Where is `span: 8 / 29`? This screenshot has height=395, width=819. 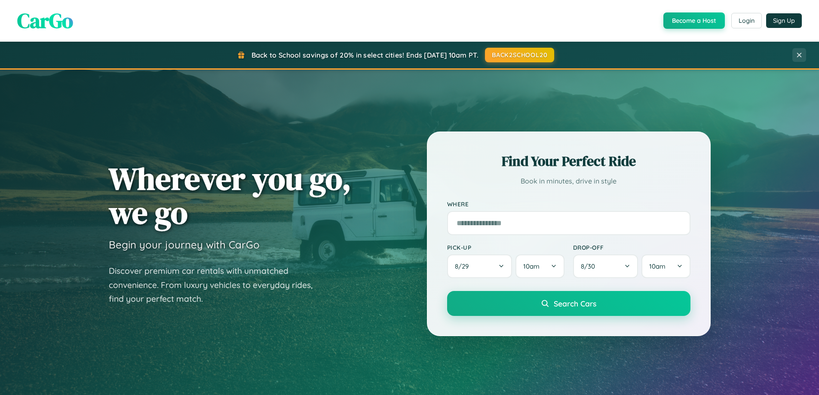
span: 8 / 29 is located at coordinates (464, 266).